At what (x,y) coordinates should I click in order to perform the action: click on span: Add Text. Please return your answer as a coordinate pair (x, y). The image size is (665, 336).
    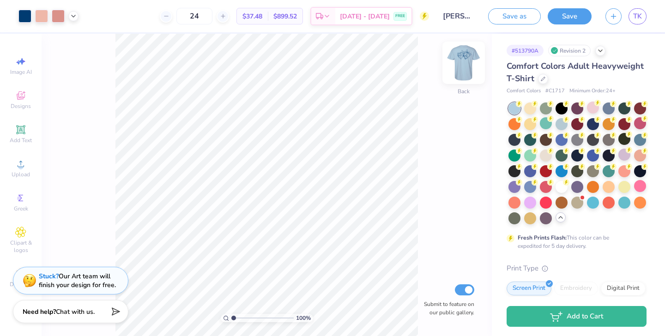
    Looking at the image, I should click on (21, 140).